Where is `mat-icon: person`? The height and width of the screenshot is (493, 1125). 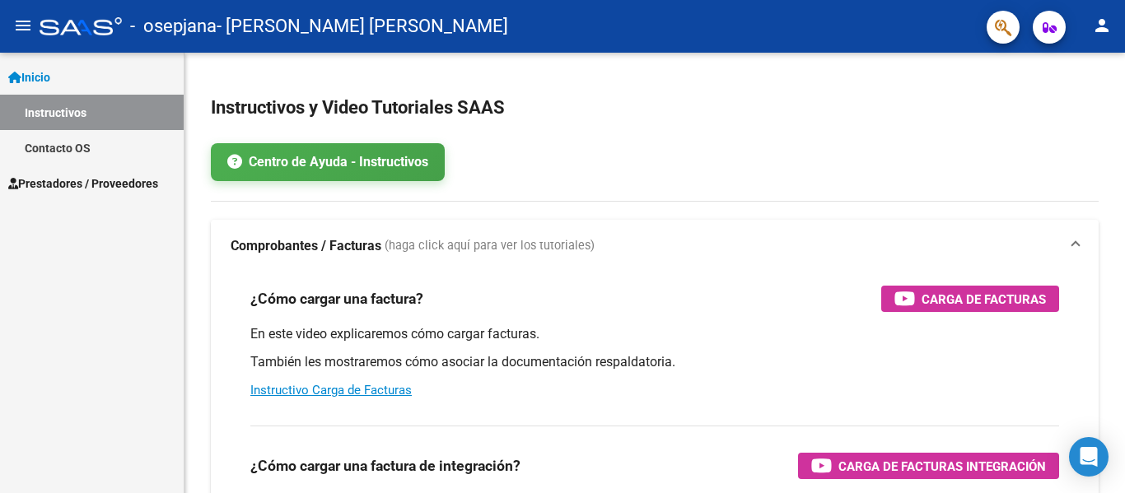 mat-icon: person is located at coordinates (1102, 26).